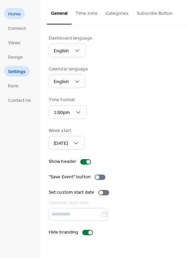  Describe the element at coordinates (14, 13) in the screenshot. I see `a: Home` at that location.